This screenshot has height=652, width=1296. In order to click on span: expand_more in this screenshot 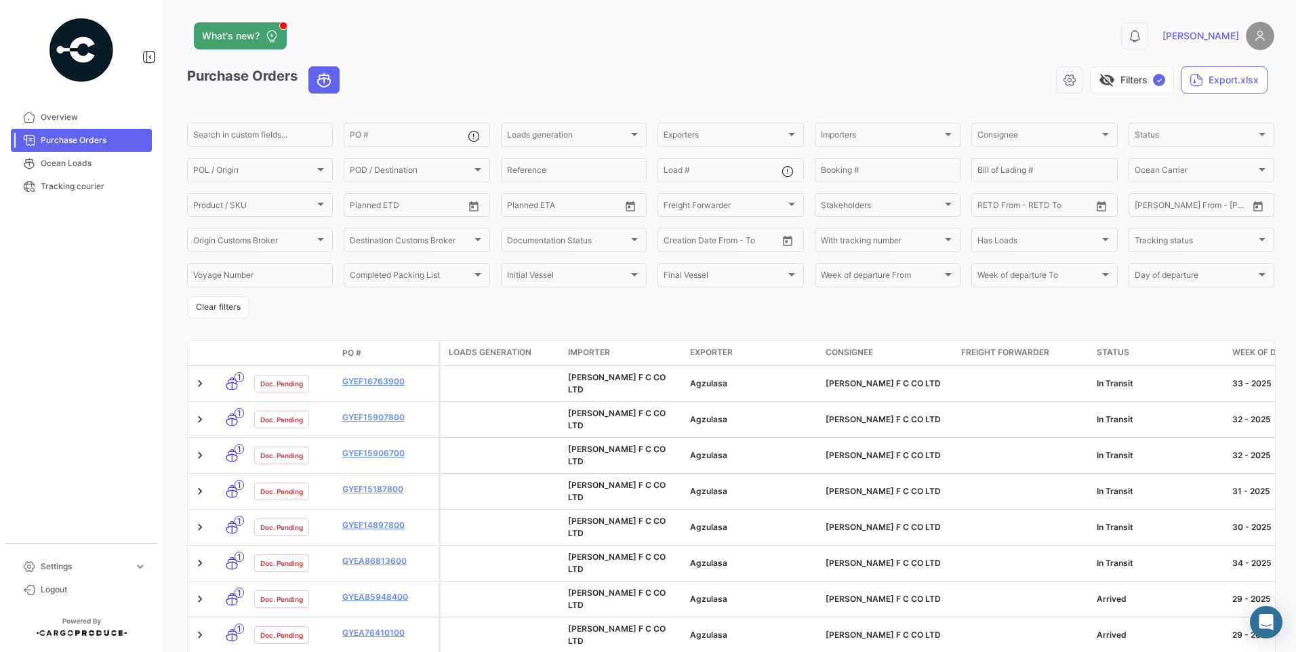, I will do `click(140, 567)`.